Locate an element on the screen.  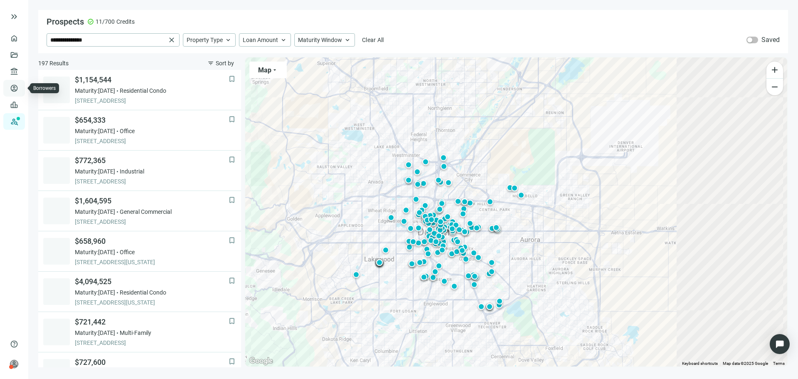
span: Credits is located at coordinates (126, 22).